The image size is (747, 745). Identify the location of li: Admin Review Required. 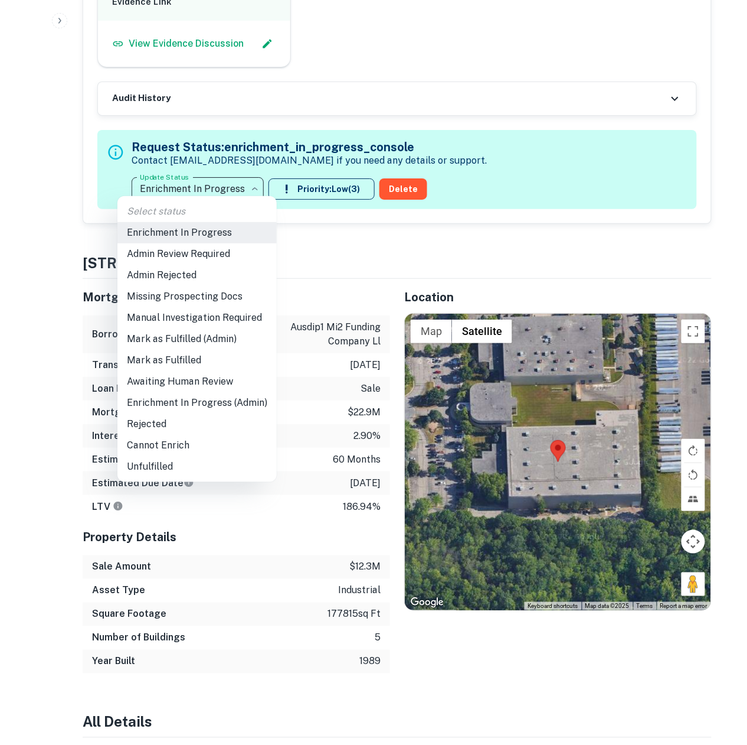
(197, 254).